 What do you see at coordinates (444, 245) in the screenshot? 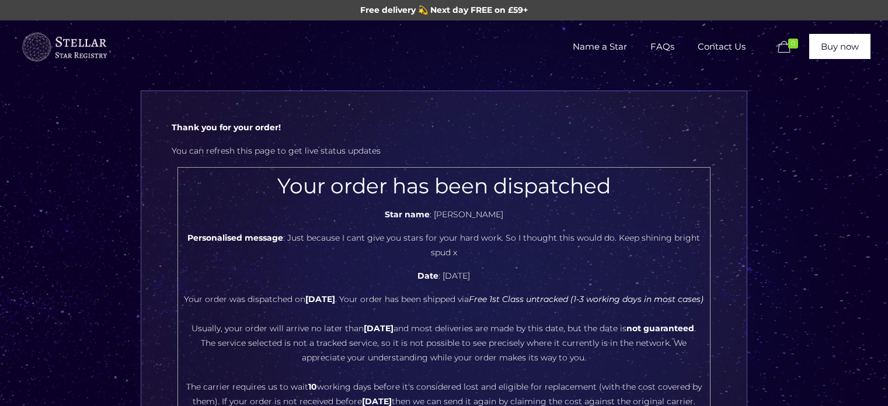
I see `p: : Just because I cant give you stars for your hard work. So I thought this would do. Keep shining...` at bounding box center [444, 245].